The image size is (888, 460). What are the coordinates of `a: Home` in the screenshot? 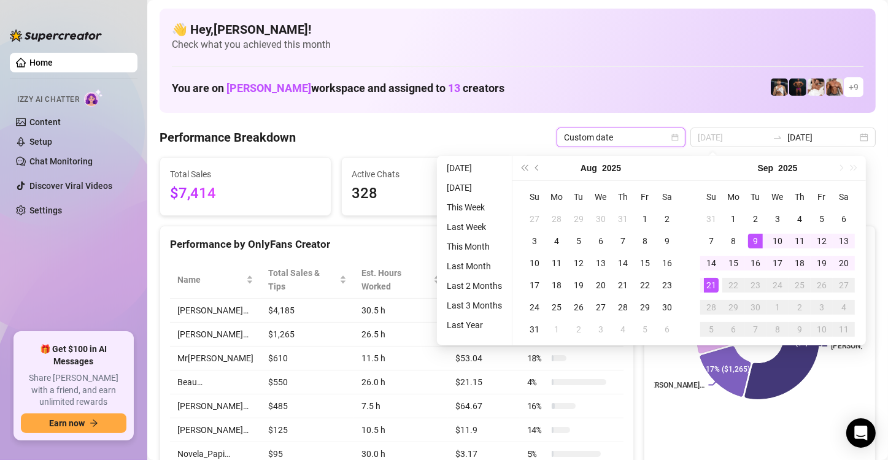 It's located at (41, 63).